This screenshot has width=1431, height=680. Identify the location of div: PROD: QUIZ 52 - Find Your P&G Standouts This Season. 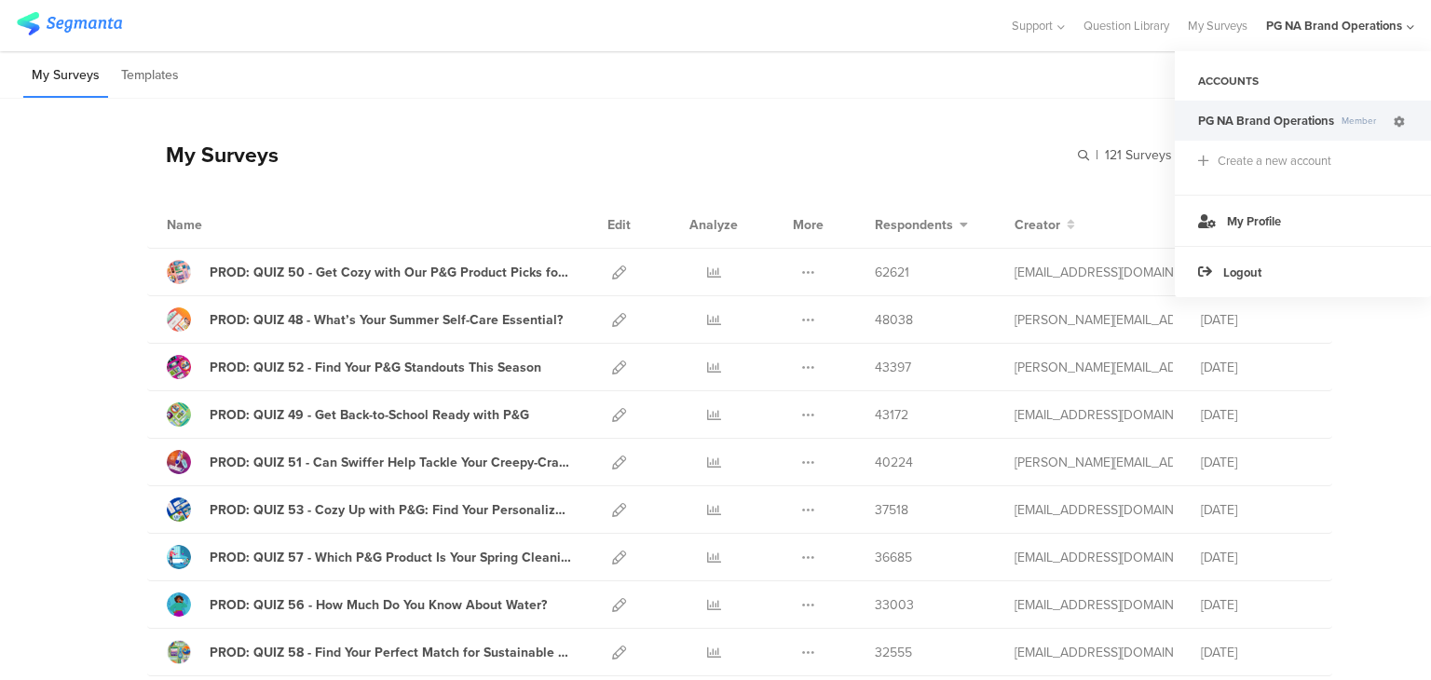
(376, 367).